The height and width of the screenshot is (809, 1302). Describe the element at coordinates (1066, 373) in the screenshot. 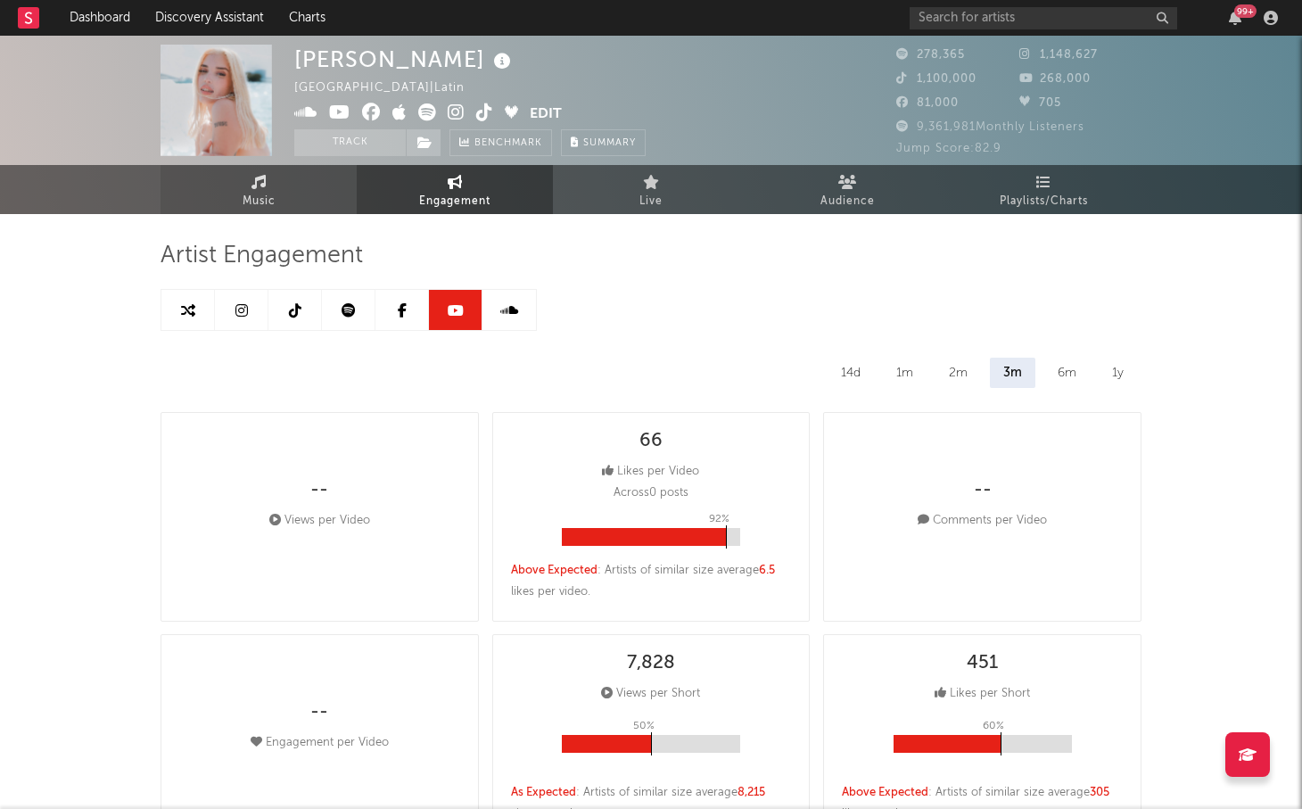

I see `div: 6m` at that location.